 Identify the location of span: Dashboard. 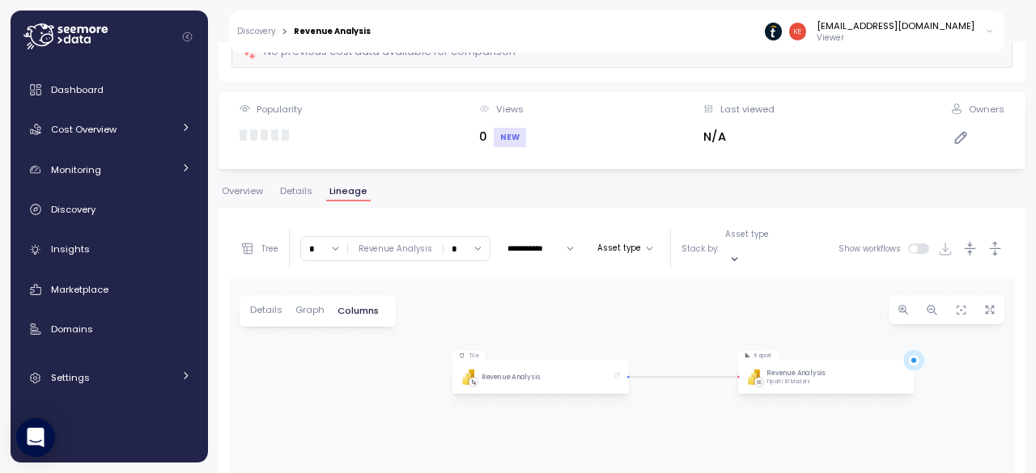
(77, 90).